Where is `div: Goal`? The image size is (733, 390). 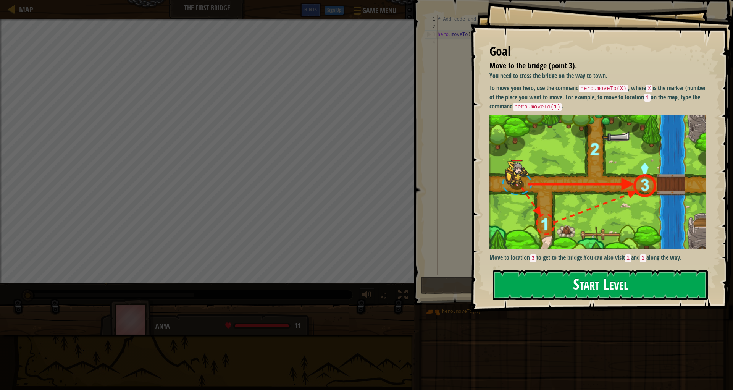 div: Goal is located at coordinates (598, 52).